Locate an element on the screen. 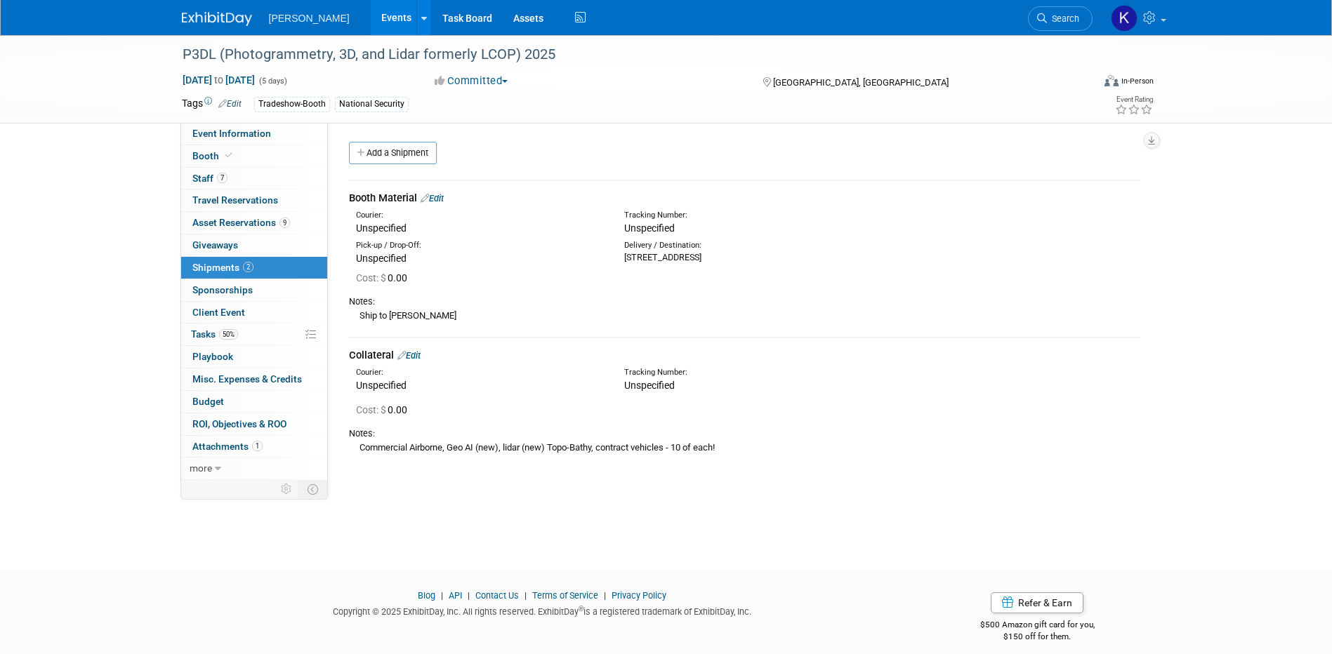 The width and height of the screenshot is (1332, 654). a: Asset Reservations9 is located at coordinates (254, 223).